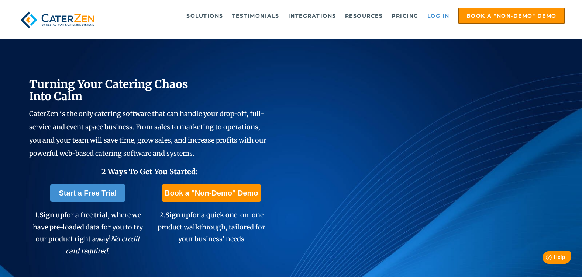  I want to click on span: Turning Your Catering Chaos Into Calm, so click(108, 90).